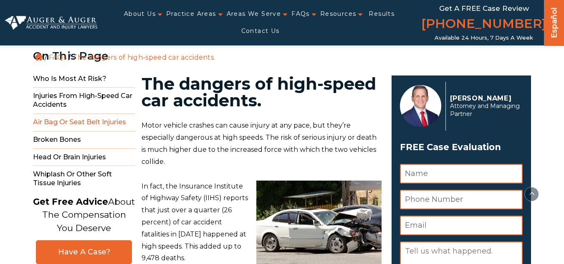 The image size is (564, 264). What do you see at coordinates (84, 158) in the screenshot?
I see `span: Head Or Brain Injuries` at bounding box center [84, 158].